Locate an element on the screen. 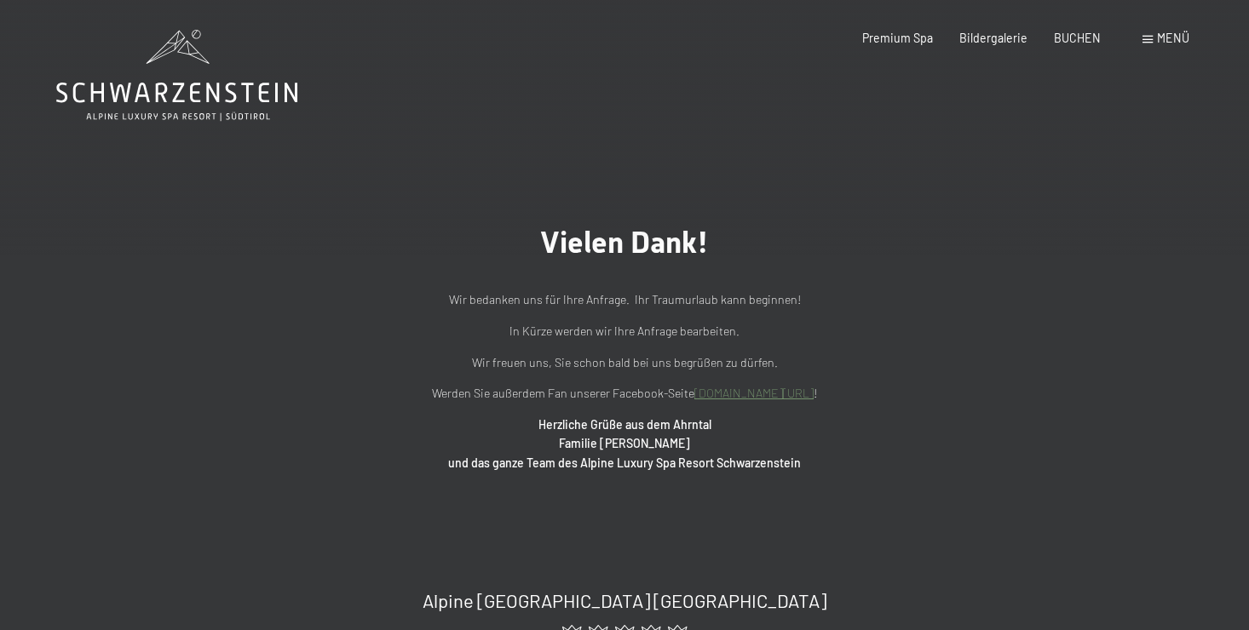  a: Premium Spa is located at coordinates (897, 37).